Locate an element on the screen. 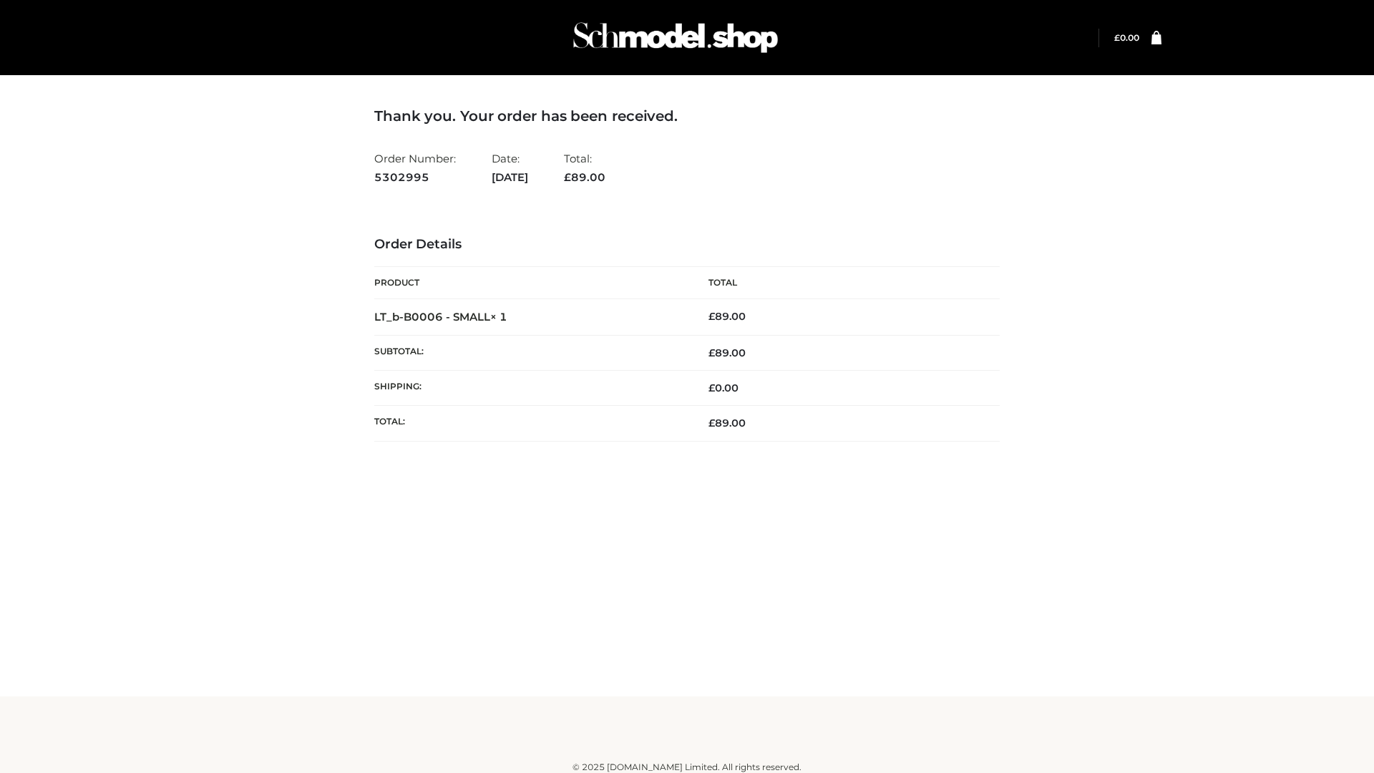  h3: Order Details is located at coordinates (687, 245).